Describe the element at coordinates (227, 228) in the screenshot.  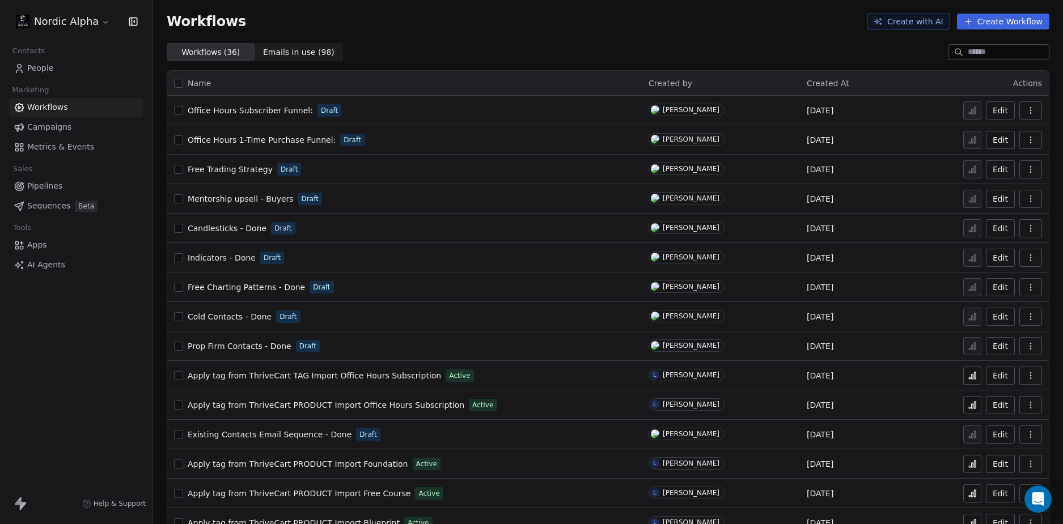
I see `a: Candlesticks - Done` at that location.